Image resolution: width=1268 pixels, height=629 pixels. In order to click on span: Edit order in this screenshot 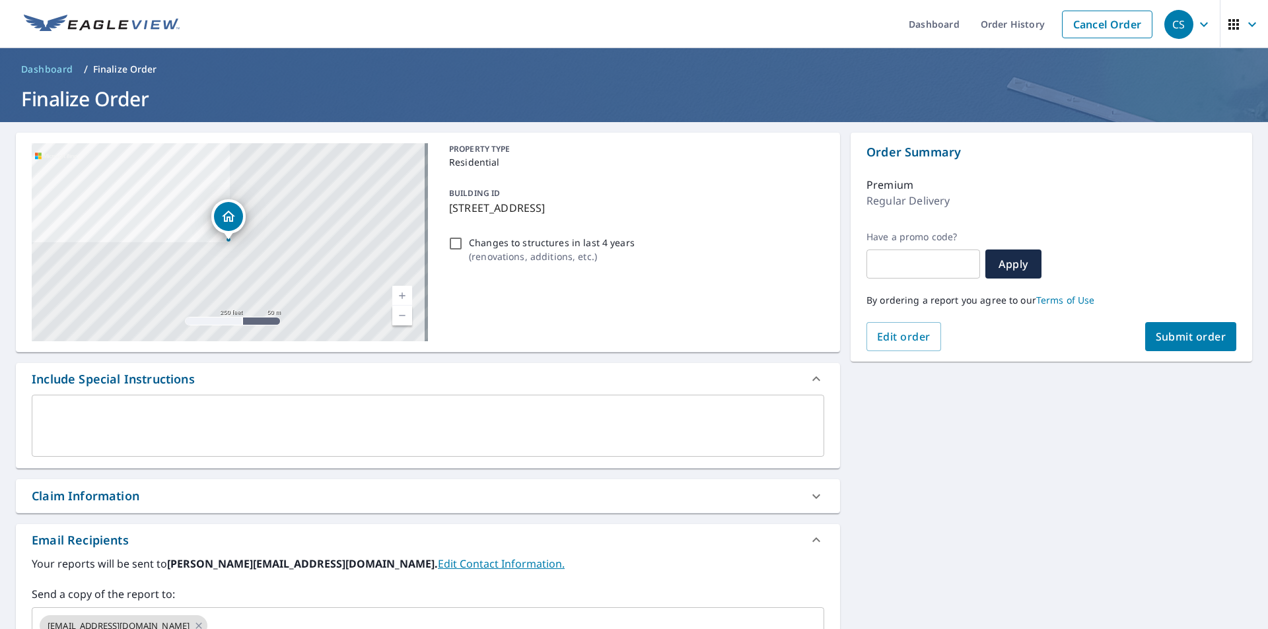, I will do `click(903, 337)`.